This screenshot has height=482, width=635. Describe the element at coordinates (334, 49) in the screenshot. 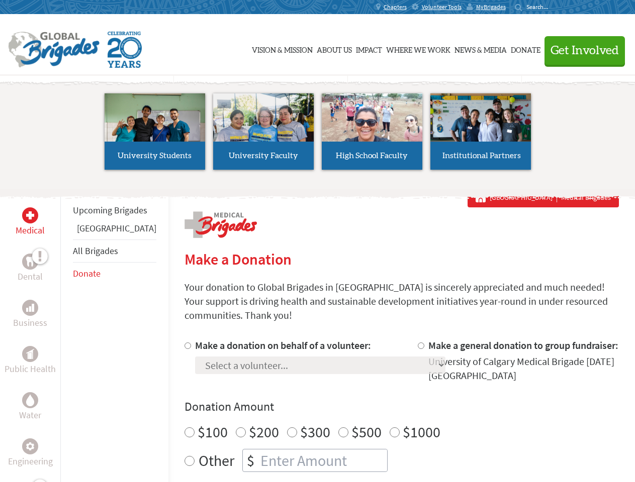

I see `a: About Us` at that location.